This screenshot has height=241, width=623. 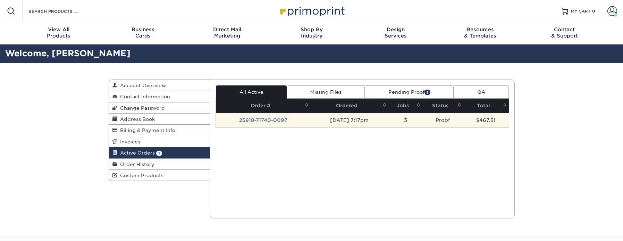 I want to click on span: Order History, so click(x=136, y=164).